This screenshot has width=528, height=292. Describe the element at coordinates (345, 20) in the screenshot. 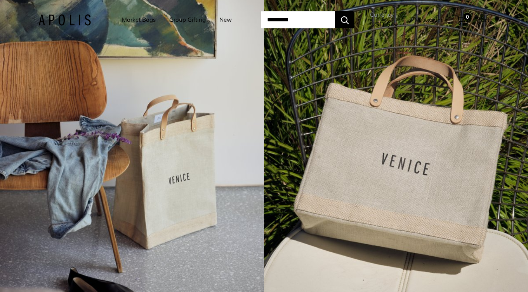

I see `button: Search` at that location.